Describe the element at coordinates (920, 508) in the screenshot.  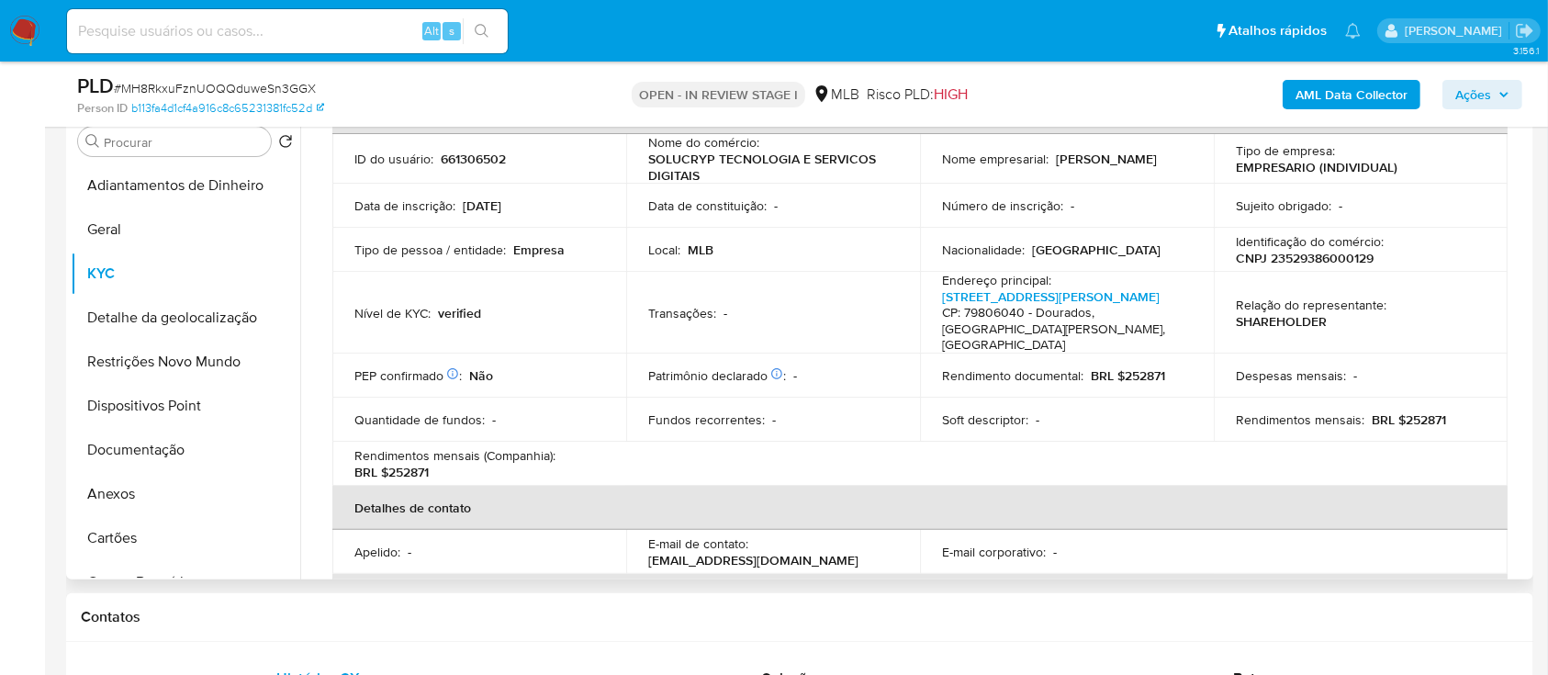
I see `th: Detalhes de contato` at that location.